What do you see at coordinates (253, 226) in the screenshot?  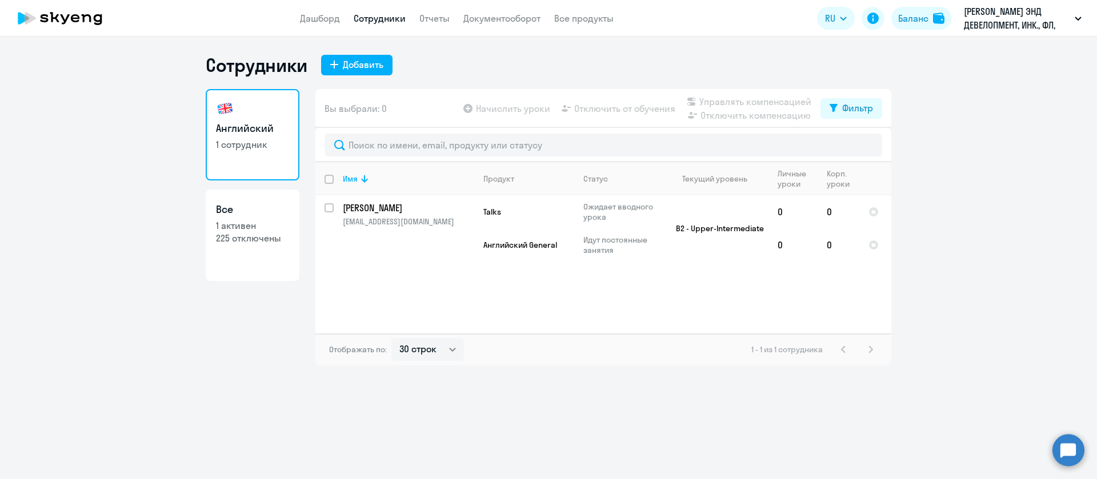 I see `p: 1 активен` at bounding box center [253, 226].